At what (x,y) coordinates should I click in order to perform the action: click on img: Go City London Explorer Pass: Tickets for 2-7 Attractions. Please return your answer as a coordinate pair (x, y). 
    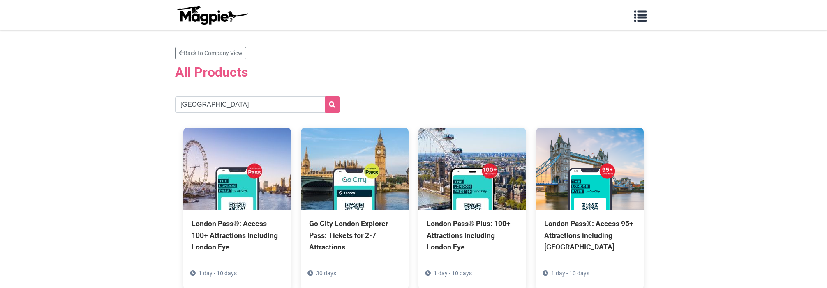
    Looking at the image, I should click on (355, 169).